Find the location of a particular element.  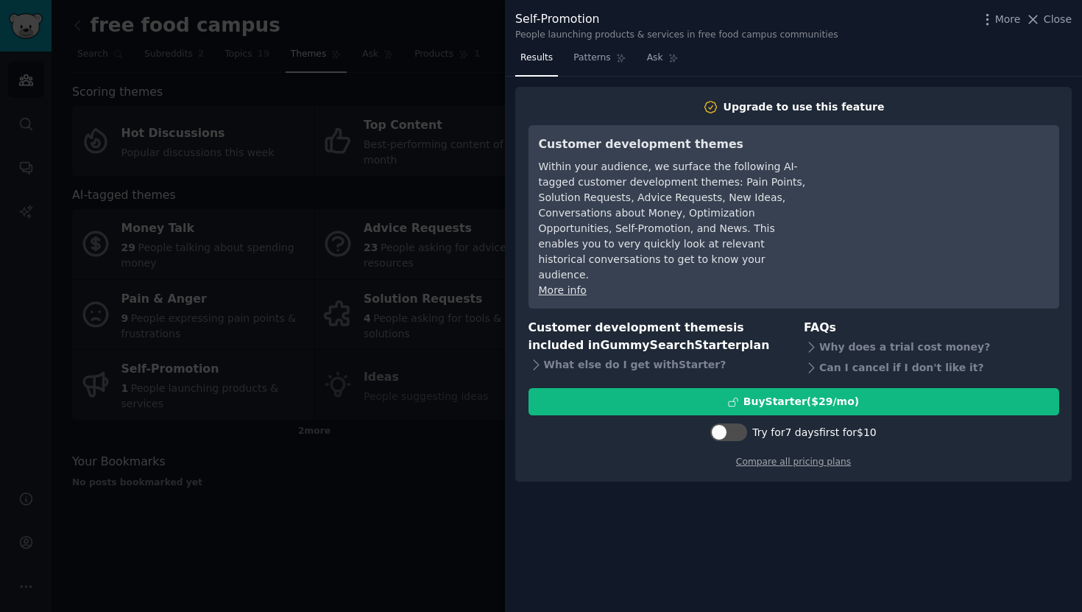

div: Buy Starter ($ 29 /mo ) is located at coordinates (801, 401).